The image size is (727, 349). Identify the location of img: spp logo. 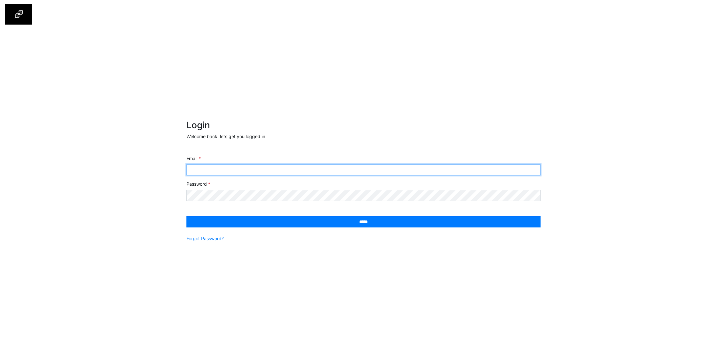
(18, 14).